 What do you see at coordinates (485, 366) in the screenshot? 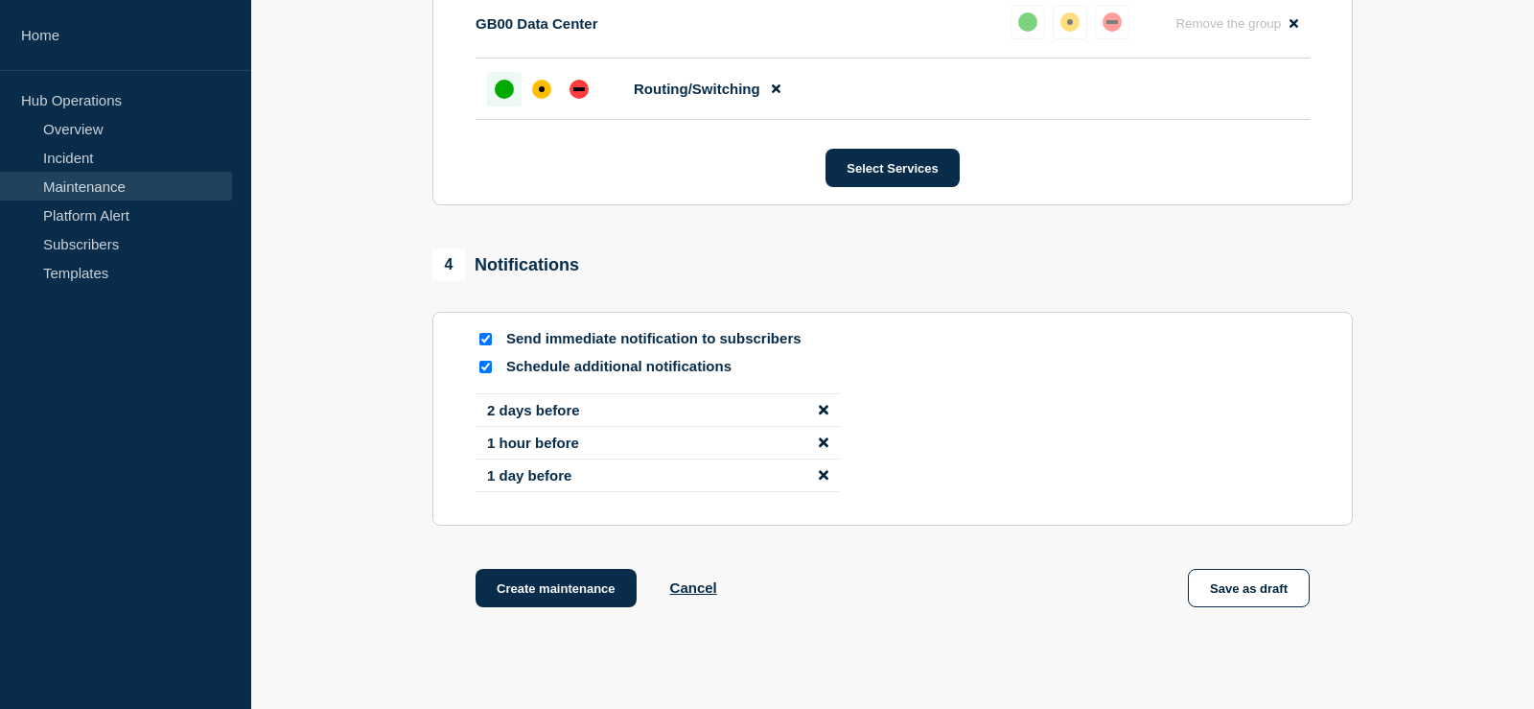
I see `input: Schedule additional notifications` at bounding box center [485, 366].